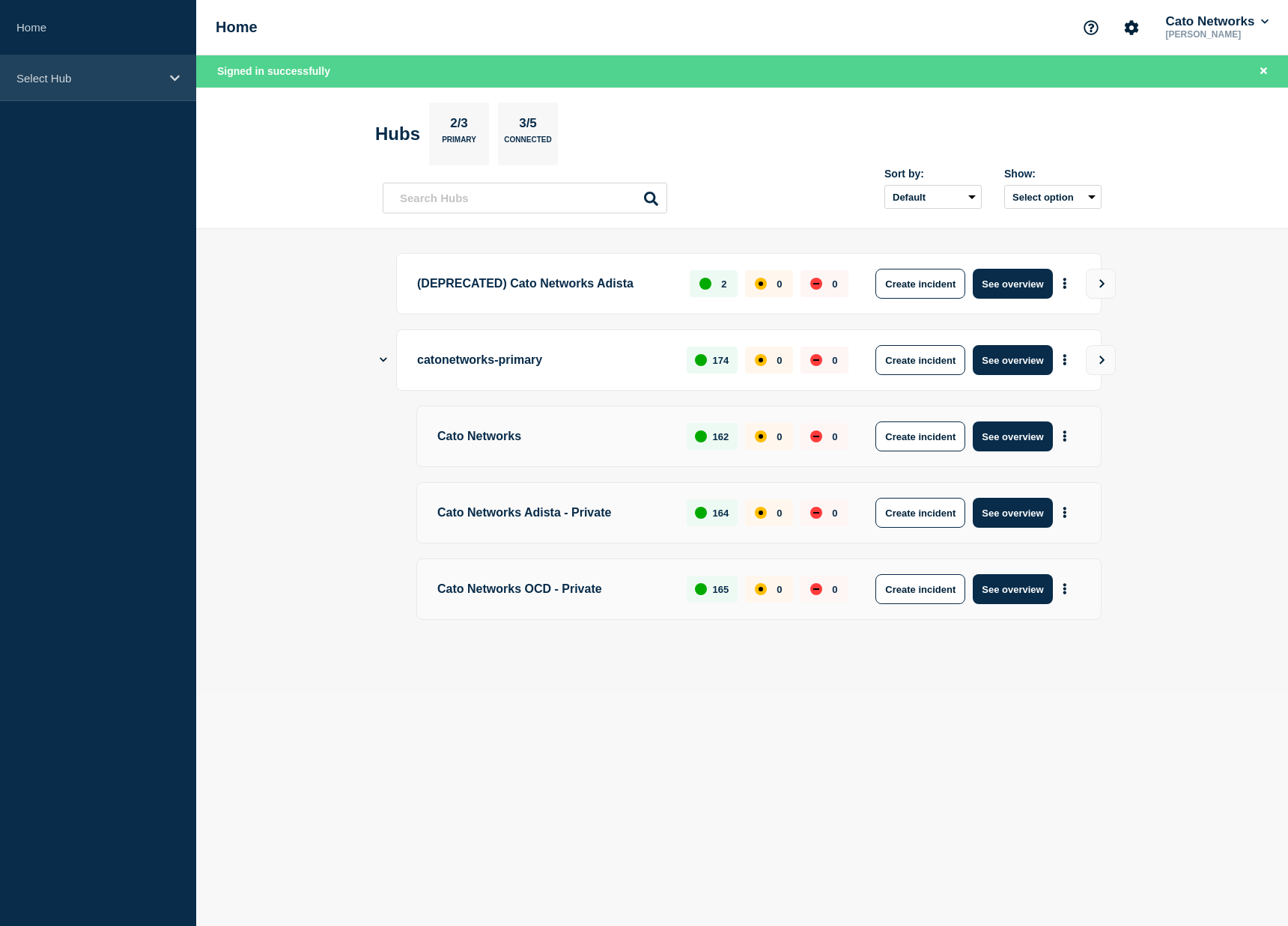 The width and height of the screenshot is (1288, 926). Describe the element at coordinates (1131, 28) in the screenshot. I see `button: Account settings` at that location.